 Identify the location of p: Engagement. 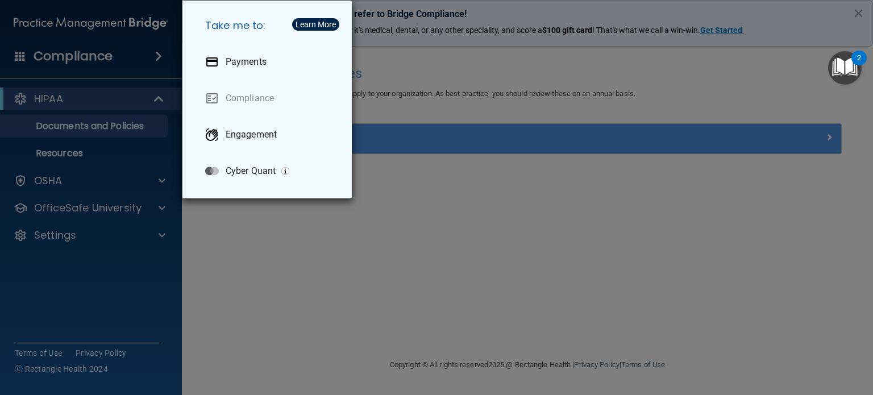
(251, 135).